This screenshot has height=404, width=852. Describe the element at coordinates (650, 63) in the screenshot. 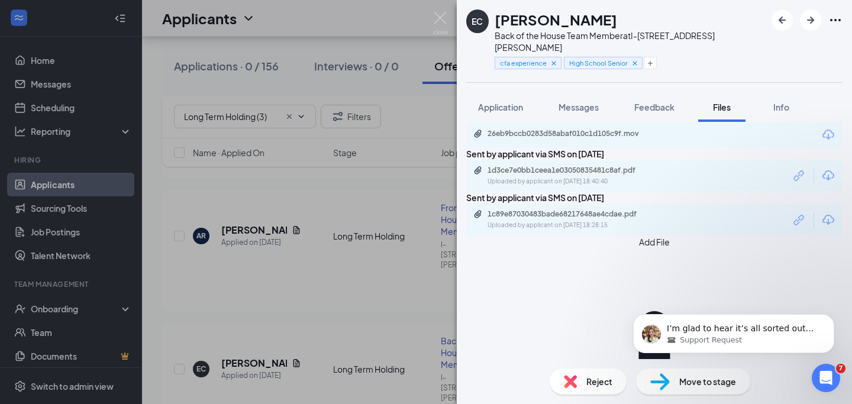

I see `svg: Plus` at that location.